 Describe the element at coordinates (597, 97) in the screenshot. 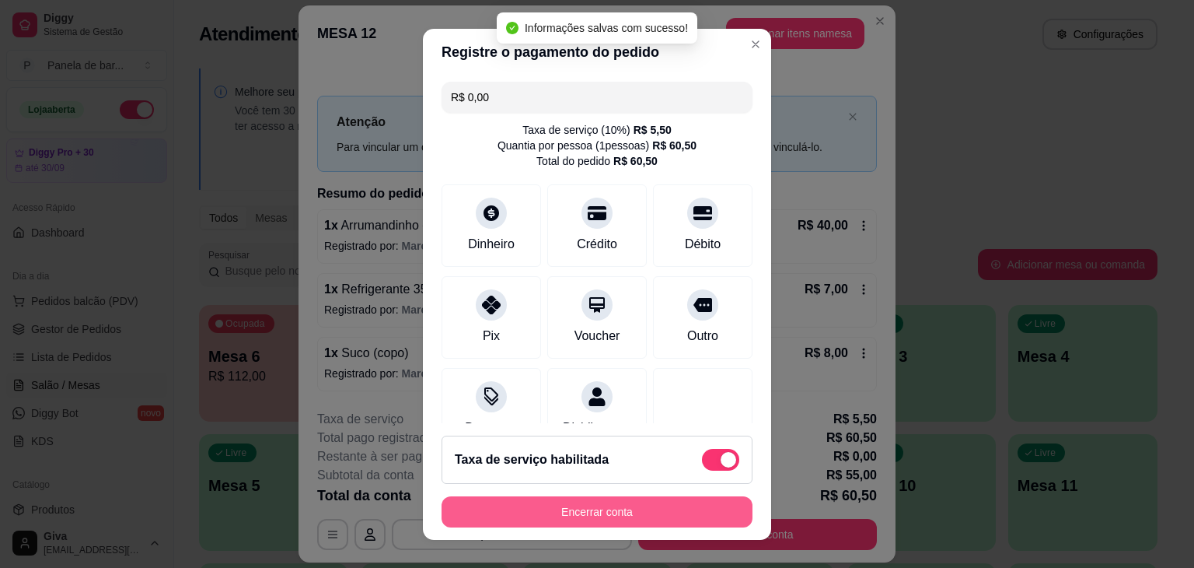

I see `input: Ex.: hambúrguer de cordeiro` at that location.